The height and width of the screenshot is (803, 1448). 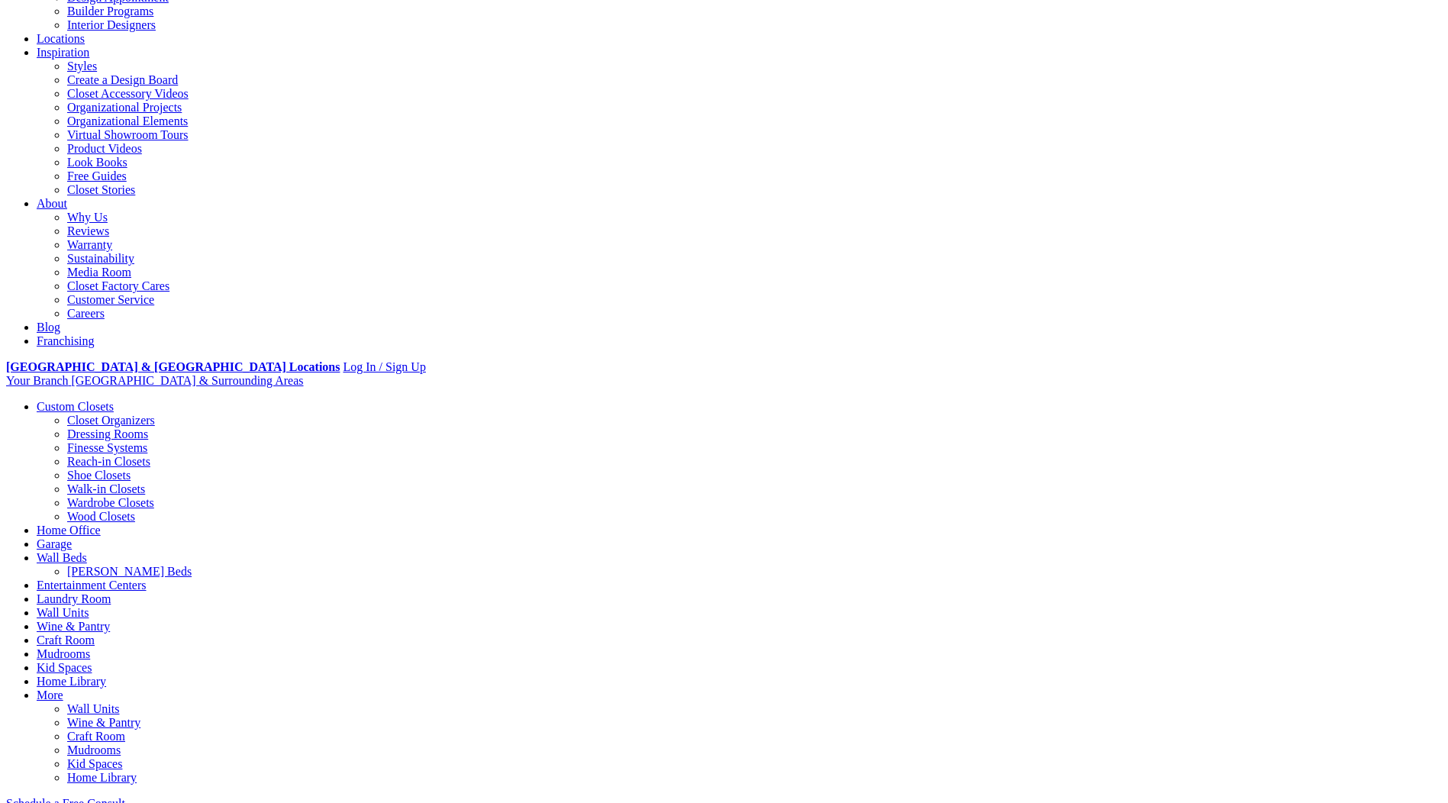 I want to click on a: Garage, so click(x=54, y=544).